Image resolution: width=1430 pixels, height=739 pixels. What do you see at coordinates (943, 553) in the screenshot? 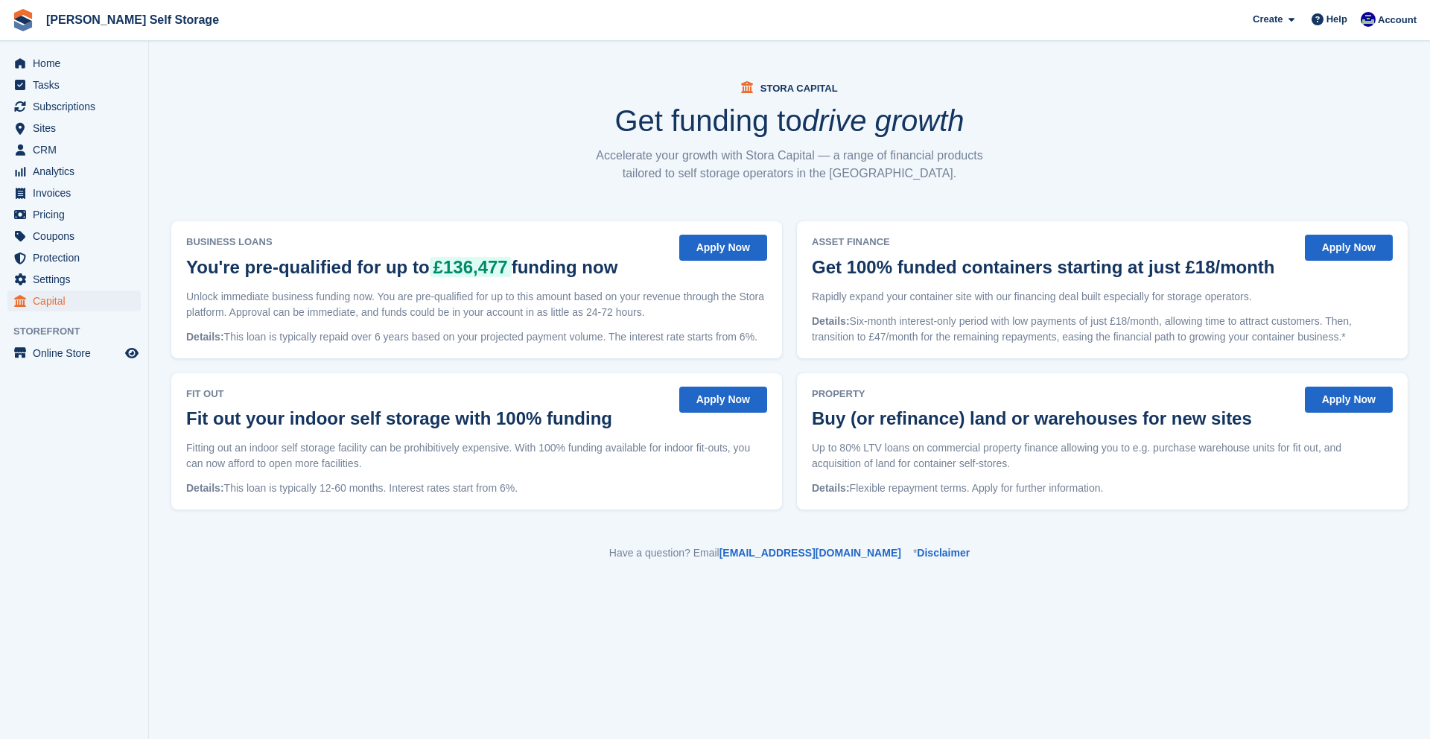
I see `a: Disclaimer` at bounding box center [943, 553].